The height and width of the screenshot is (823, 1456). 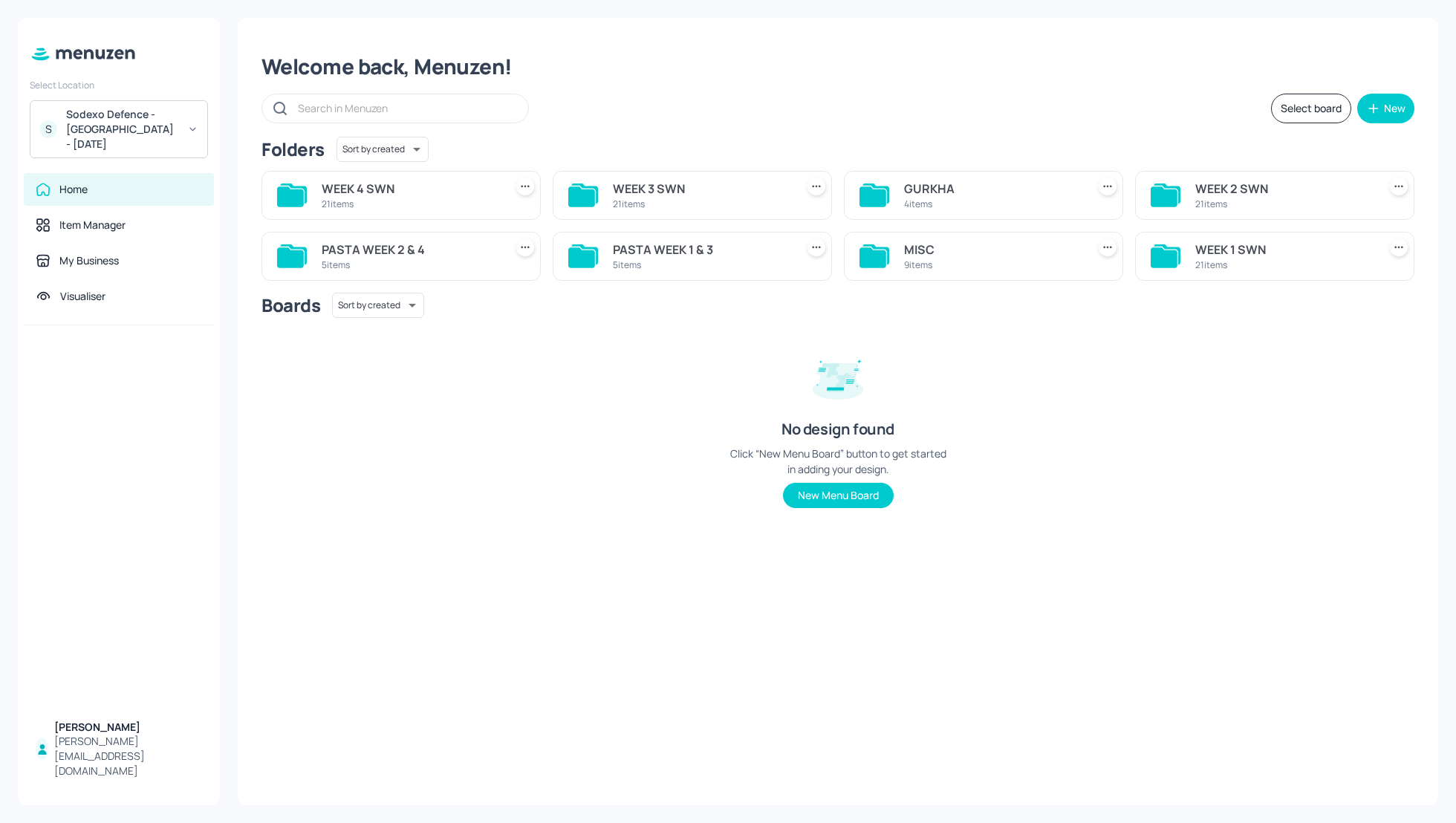 What do you see at coordinates (838, 67) in the screenshot?
I see `div: Welcome back, Menuzen!` at bounding box center [838, 67].